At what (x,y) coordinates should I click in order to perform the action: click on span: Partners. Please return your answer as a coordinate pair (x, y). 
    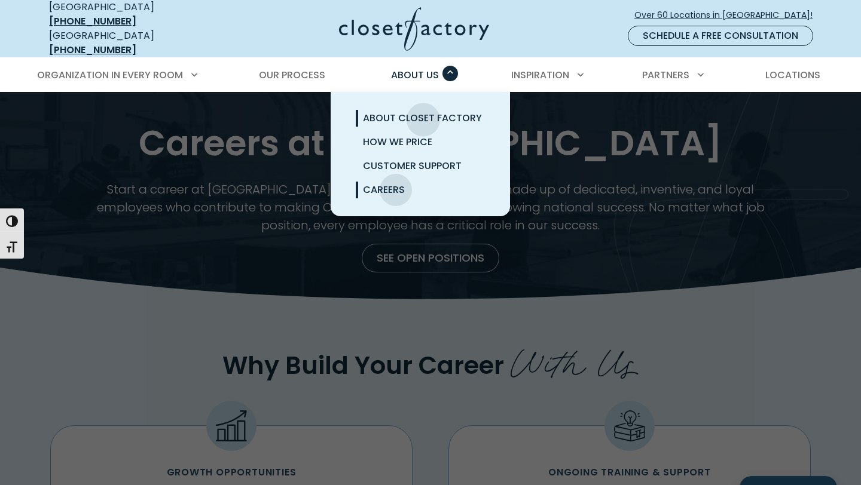
    Looking at the image, I should click on (665, 75).